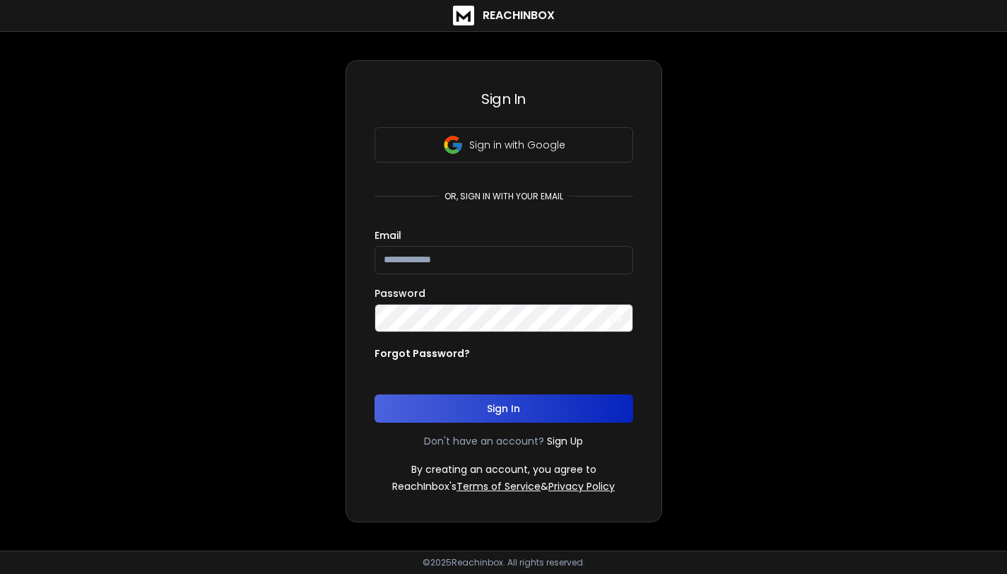 The image size is (1007, 574). What do you see at coordinates (400, 293) in the screenshot?
I see `label: Password` at bounding box center [400, 293].